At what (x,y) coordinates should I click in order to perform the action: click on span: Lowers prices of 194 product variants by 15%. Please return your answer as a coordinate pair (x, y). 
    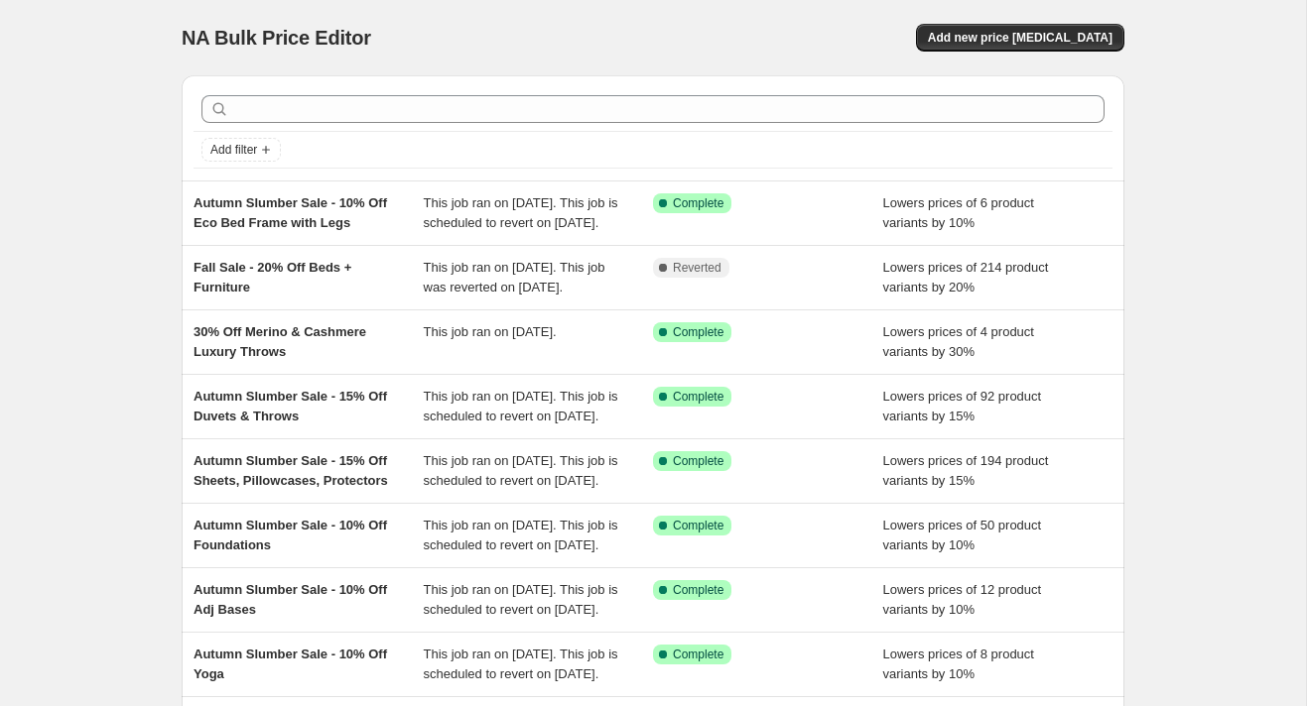
    Looking at the image, I should click on (965, 470).